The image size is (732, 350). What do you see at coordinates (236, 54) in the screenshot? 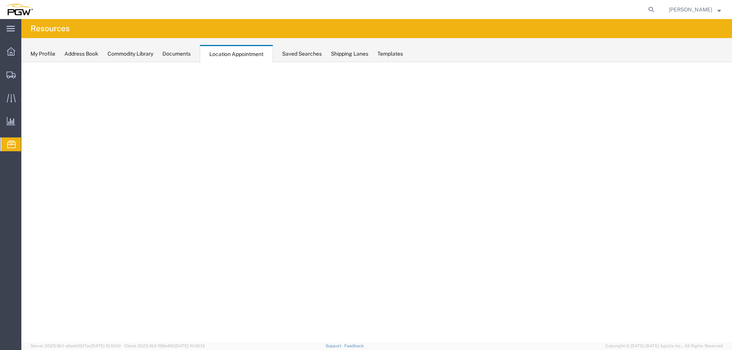
I see `div: Location Appointment` at bounding box center [236, 54].